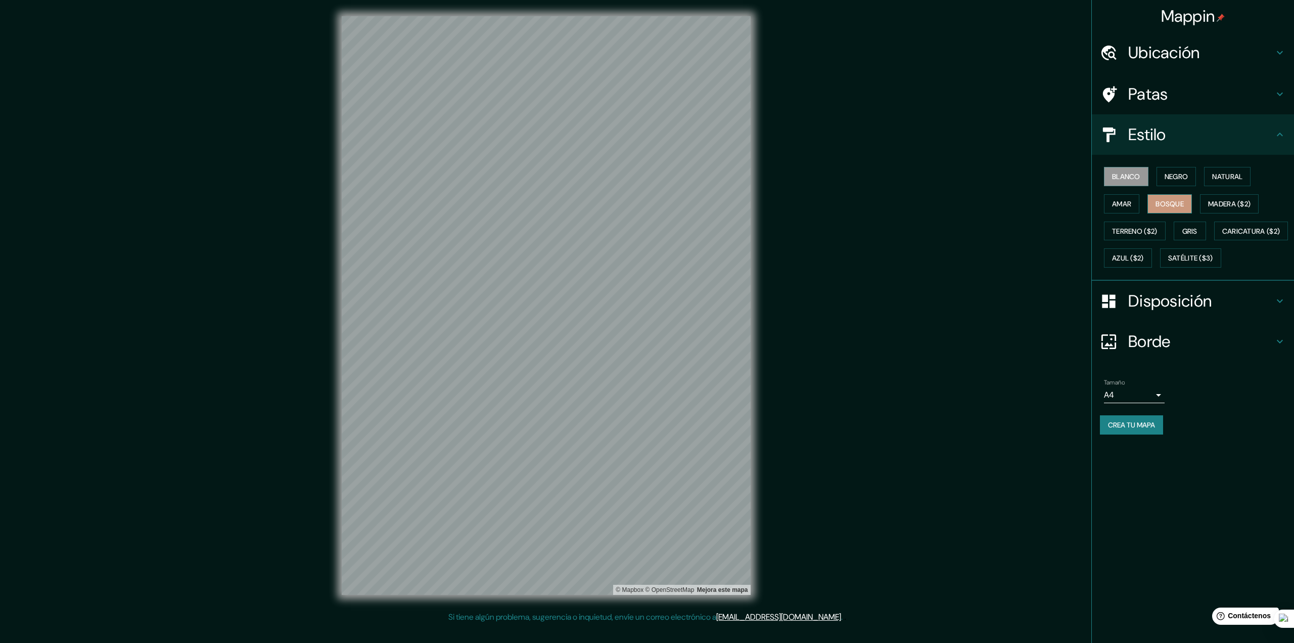  What do you see at coordinates (1135, 231) in the screenshot?
I see `font: Terreno ($2)` at bounding box center [1135, 231].